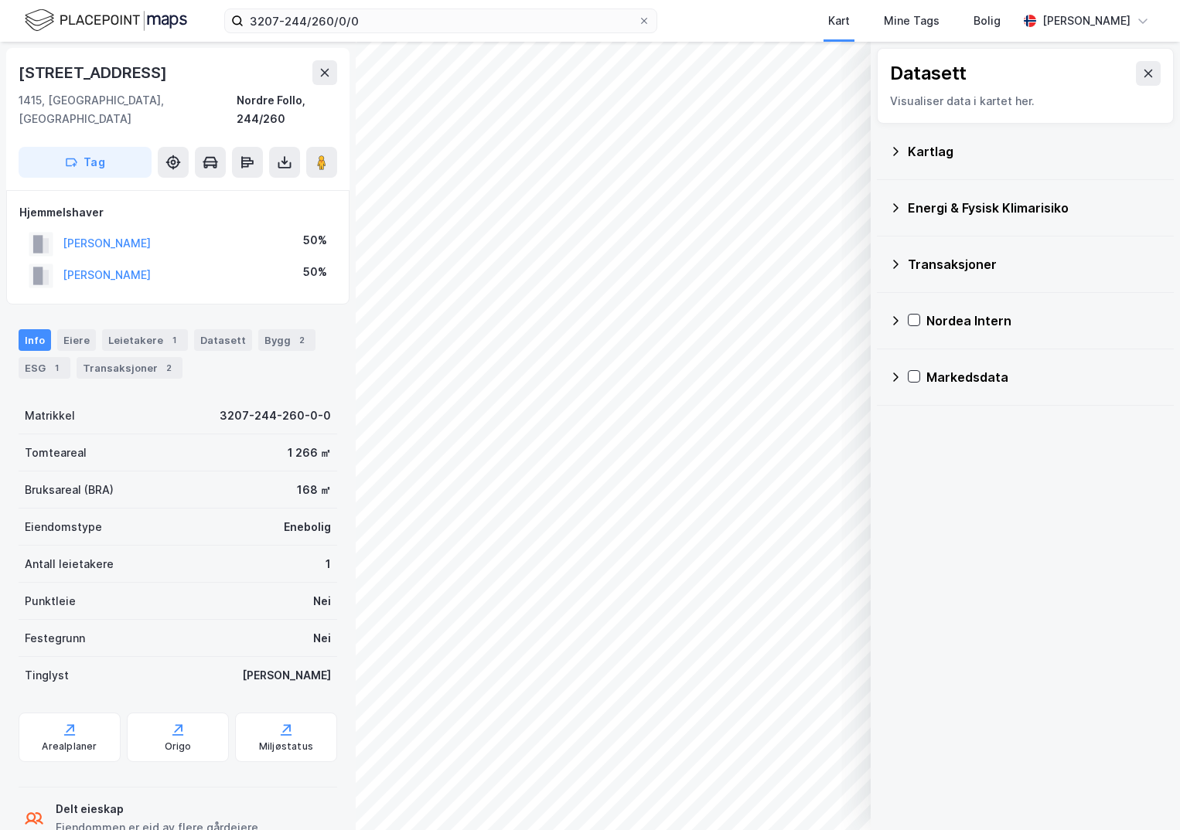 The width and height of the screenshot is (1180, 830). Describe the element at coordinates (44, 368) in the screenshot. I see `div: ESG` at that location.